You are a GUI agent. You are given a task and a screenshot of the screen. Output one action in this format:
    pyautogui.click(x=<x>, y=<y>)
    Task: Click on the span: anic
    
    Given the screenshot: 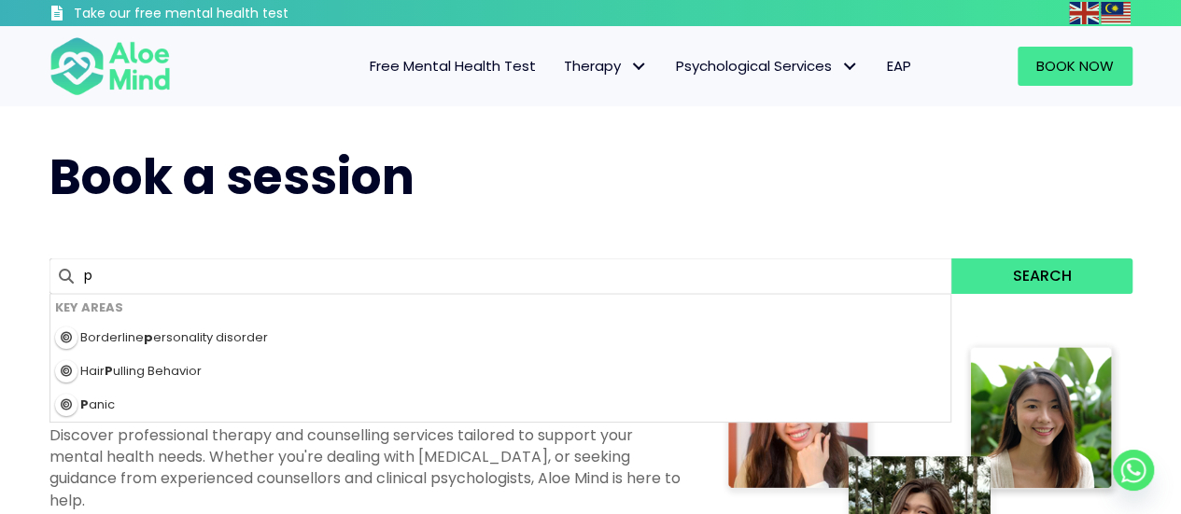 What is the action you would take?
    pyautogui.click(x=97, y=404)
    